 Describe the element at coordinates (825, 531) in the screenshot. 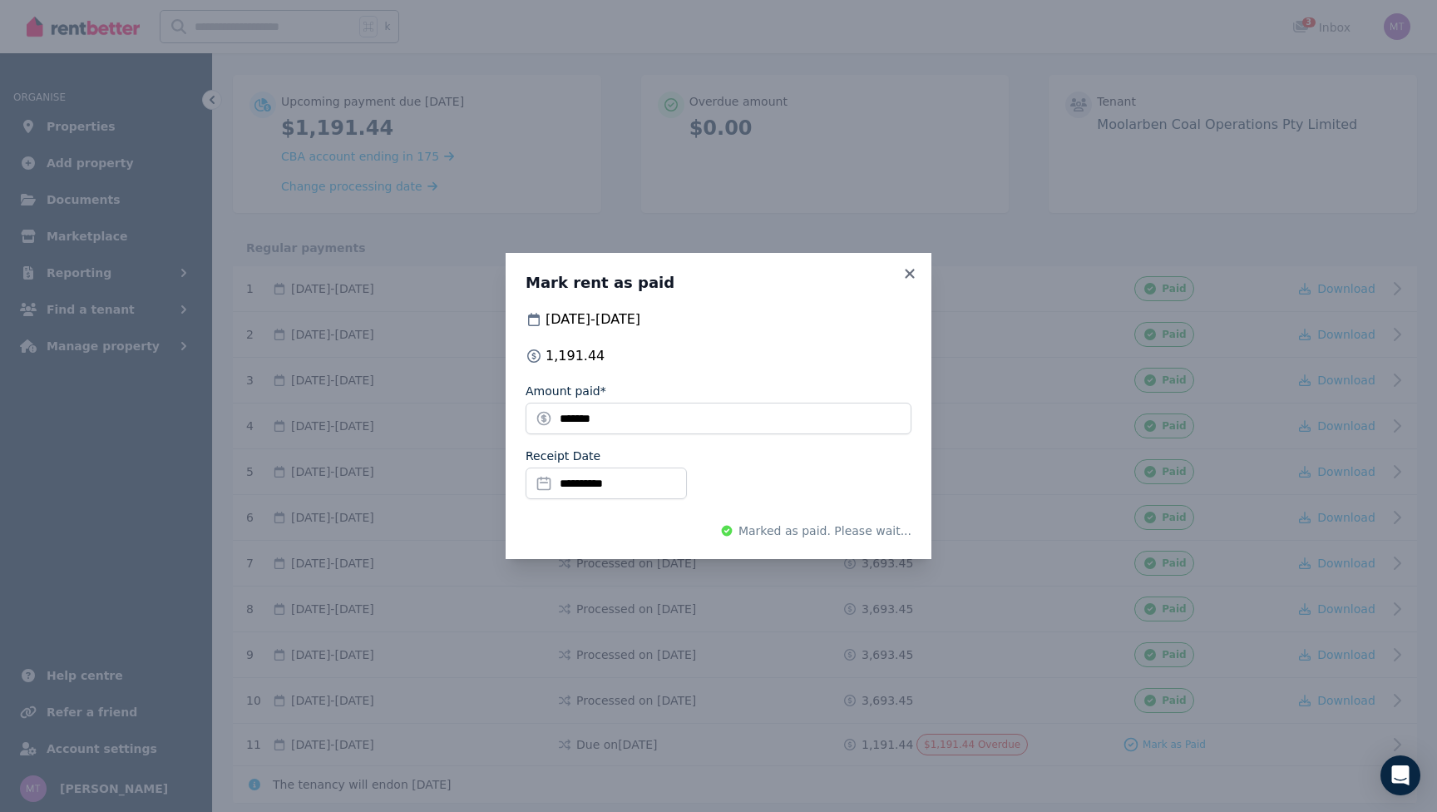

I see `span: Marked as paid. Please wait...` at that location.